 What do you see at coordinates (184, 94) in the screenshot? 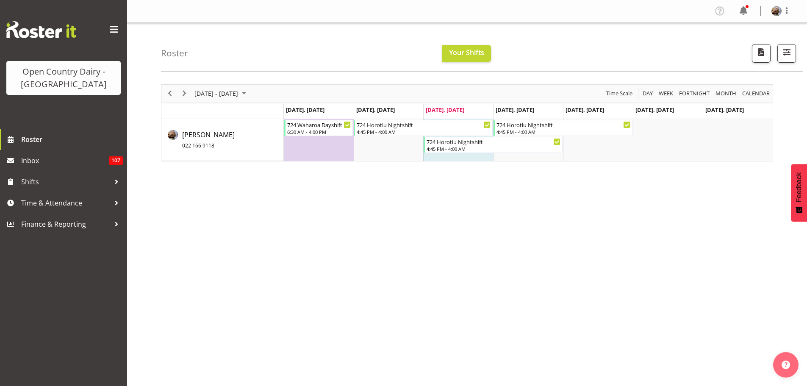
I see `div: next period` at bounding box center [184, 94].